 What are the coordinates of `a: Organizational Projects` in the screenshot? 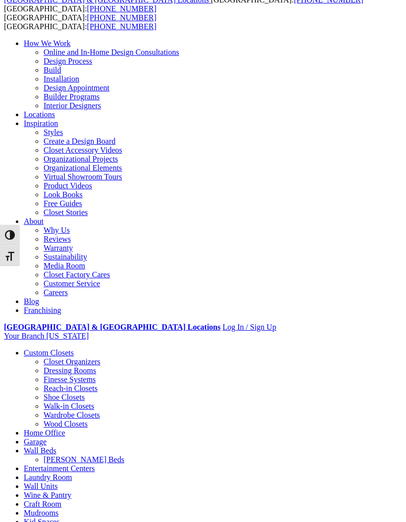 It's located at (81, 159).